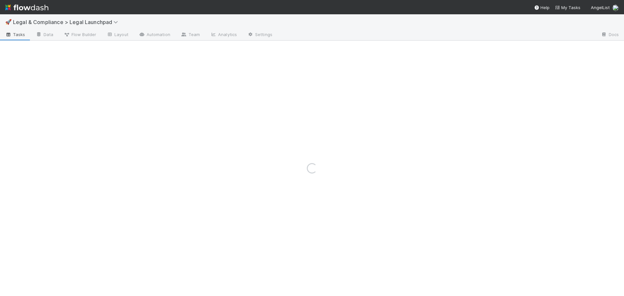 The height and width of the screenshot is (296, 624). I want to click on span: Flow Builder, so click(80, 34).